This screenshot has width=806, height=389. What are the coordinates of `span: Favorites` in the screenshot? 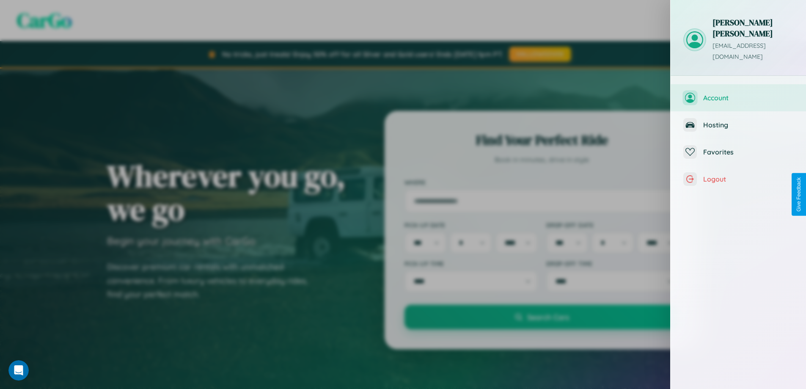 It's located at (748, 152).